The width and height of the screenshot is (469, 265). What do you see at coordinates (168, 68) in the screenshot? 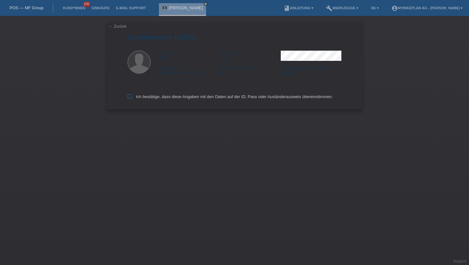
I see `span: Nationalität` at bounding box center [168, 68].